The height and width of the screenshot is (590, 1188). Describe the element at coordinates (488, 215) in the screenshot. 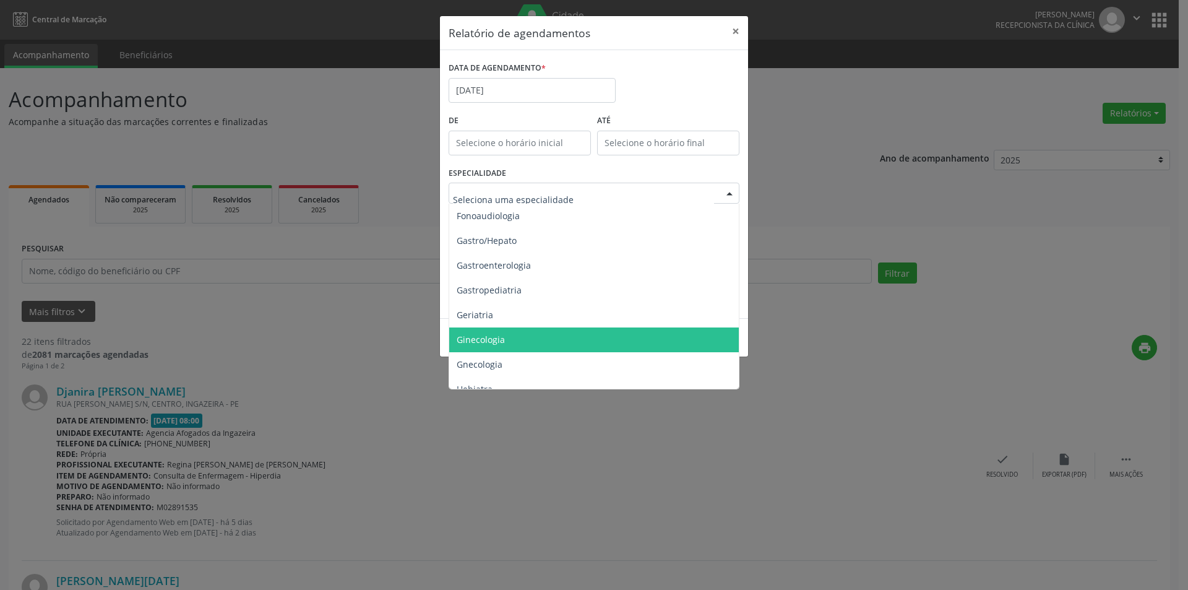

I see `span: Fonoaudiologia` at that location.